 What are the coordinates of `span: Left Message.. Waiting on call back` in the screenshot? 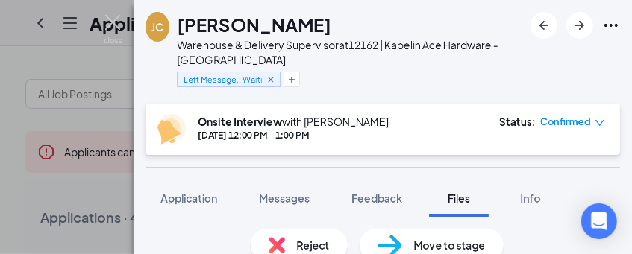 It's located at (222, 79).